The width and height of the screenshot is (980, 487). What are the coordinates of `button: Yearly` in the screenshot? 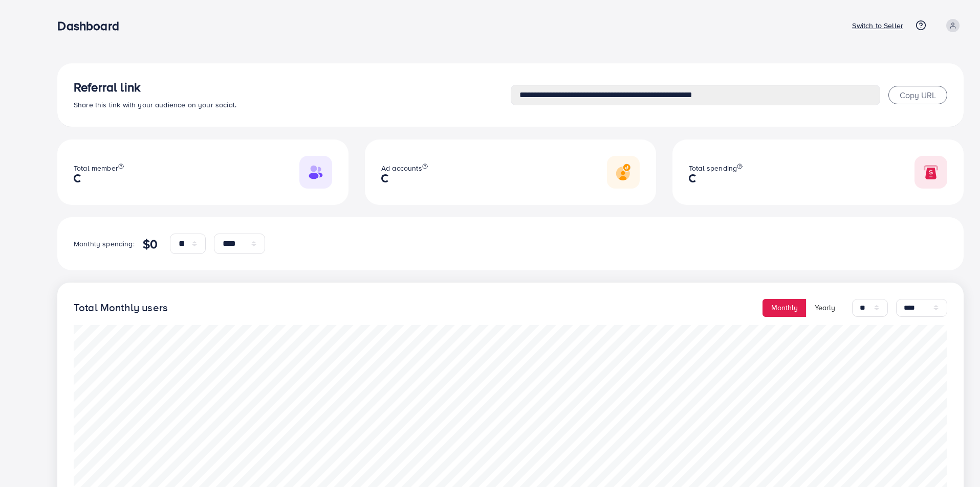 It's located at (825, 308).